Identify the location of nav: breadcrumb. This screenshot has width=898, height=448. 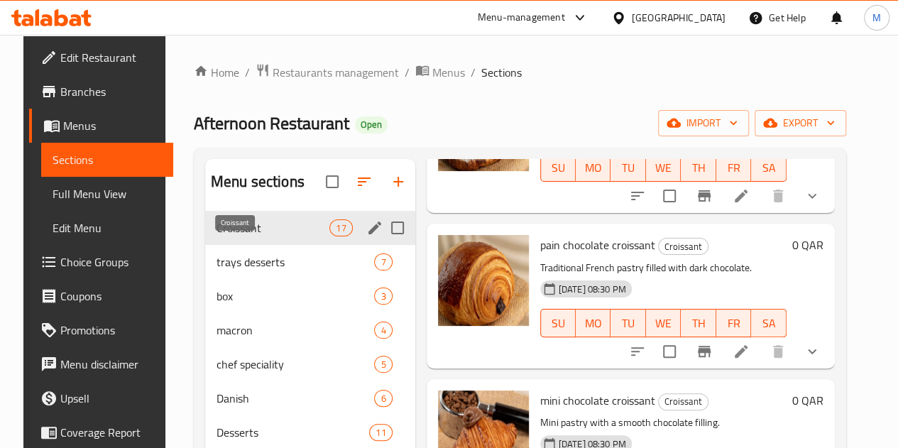
(520, 72).